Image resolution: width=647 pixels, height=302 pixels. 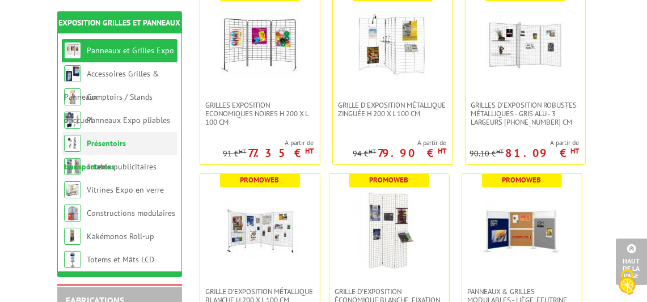 I want to click on a: Panneaux et Grilles Expo, so click(x=130, y=50).